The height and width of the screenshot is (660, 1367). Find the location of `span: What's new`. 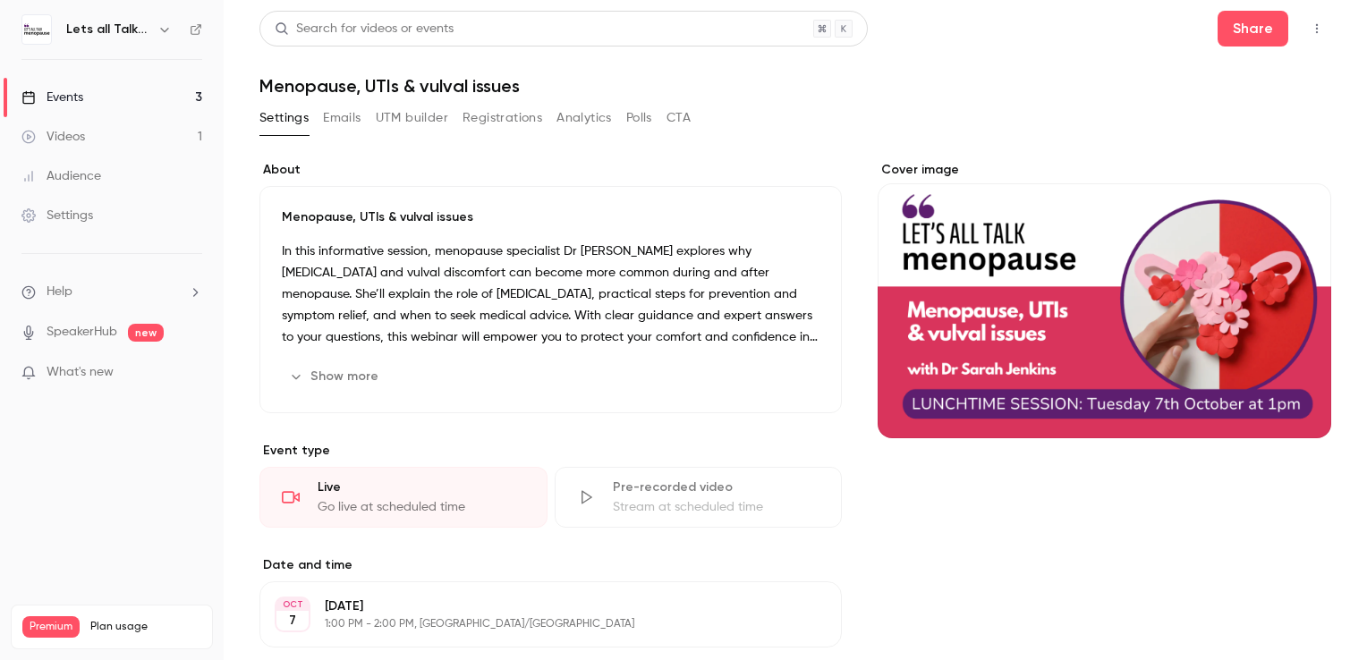

span: What's new is located at coordinates (80, 372).